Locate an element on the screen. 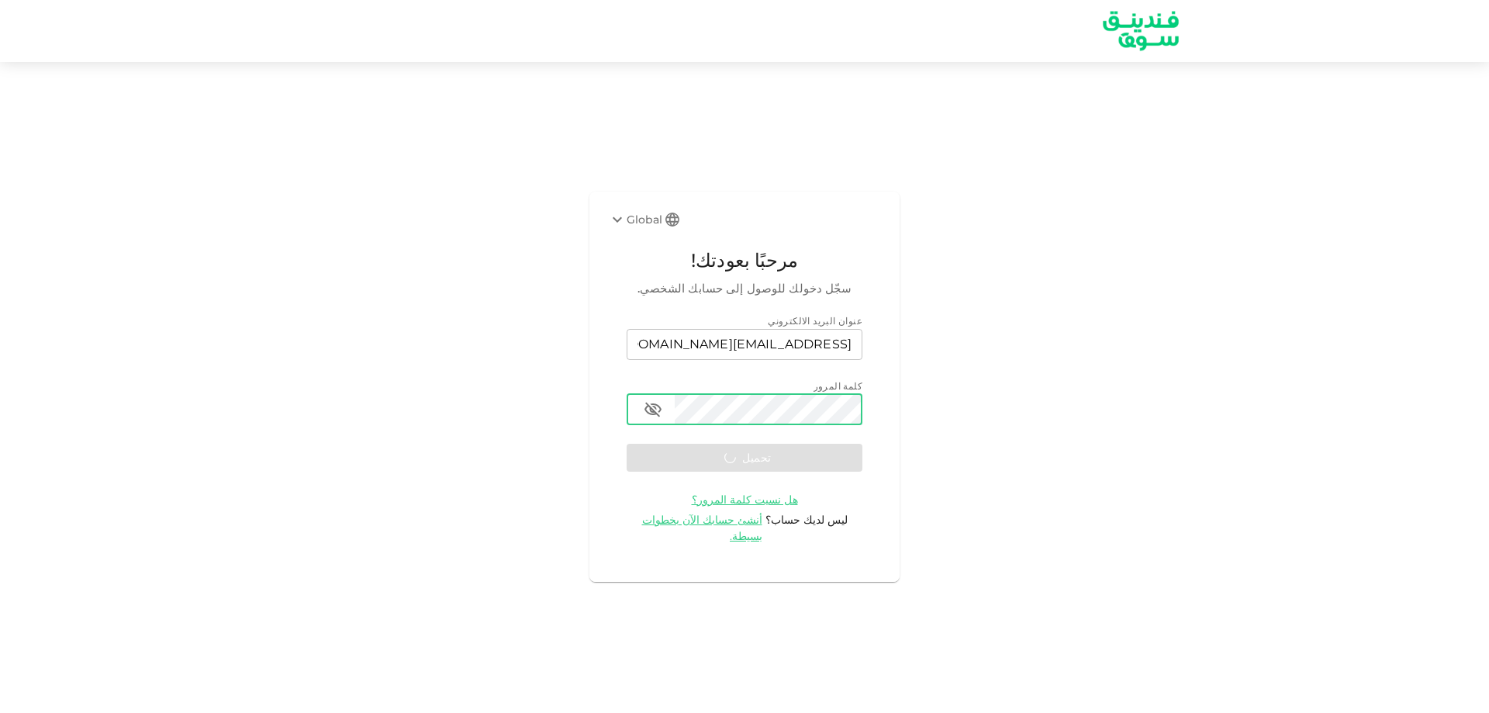 The height and width of the screenshot is (713, 1489). span: عنوان البريد الالكتروني is located at coordinates (815, 320).